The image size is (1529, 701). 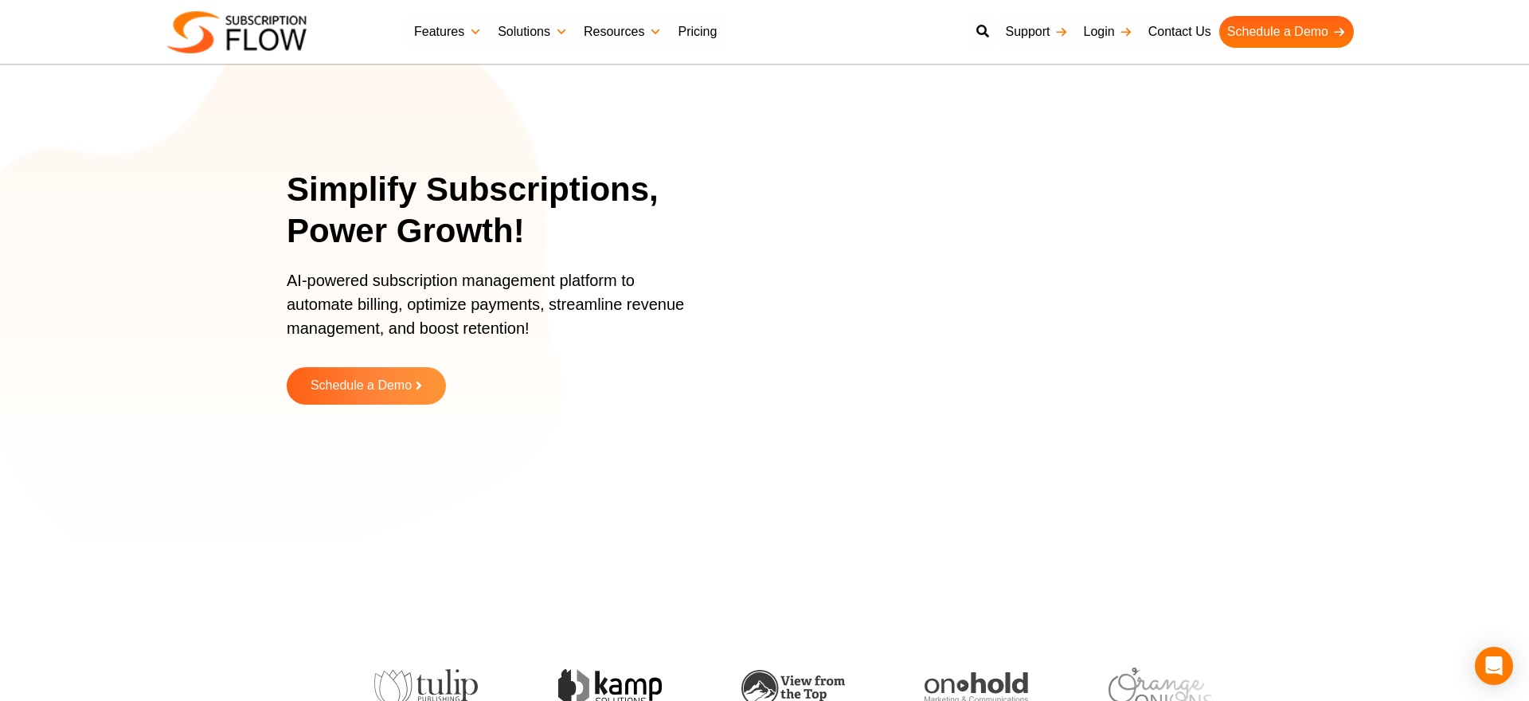 I want to click on h1: Simplify Subscriptions, Power Growth!, so click(x=503, y=210).